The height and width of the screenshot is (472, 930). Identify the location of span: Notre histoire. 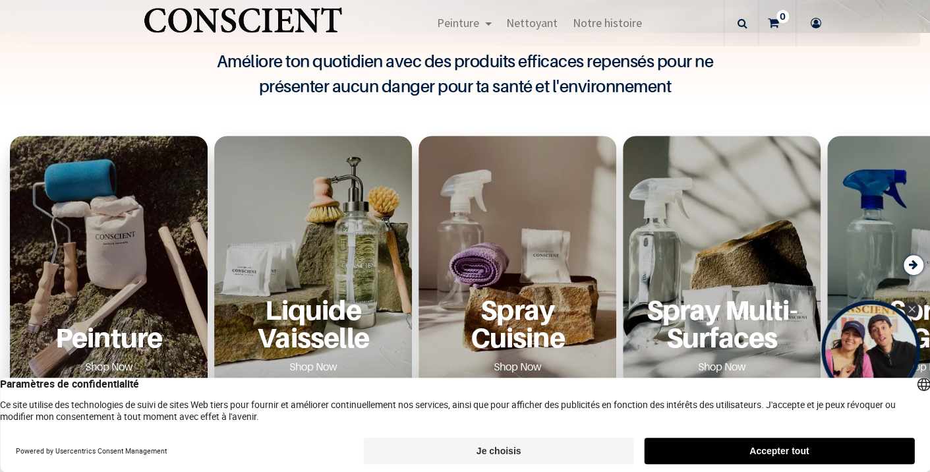
(607, 22).